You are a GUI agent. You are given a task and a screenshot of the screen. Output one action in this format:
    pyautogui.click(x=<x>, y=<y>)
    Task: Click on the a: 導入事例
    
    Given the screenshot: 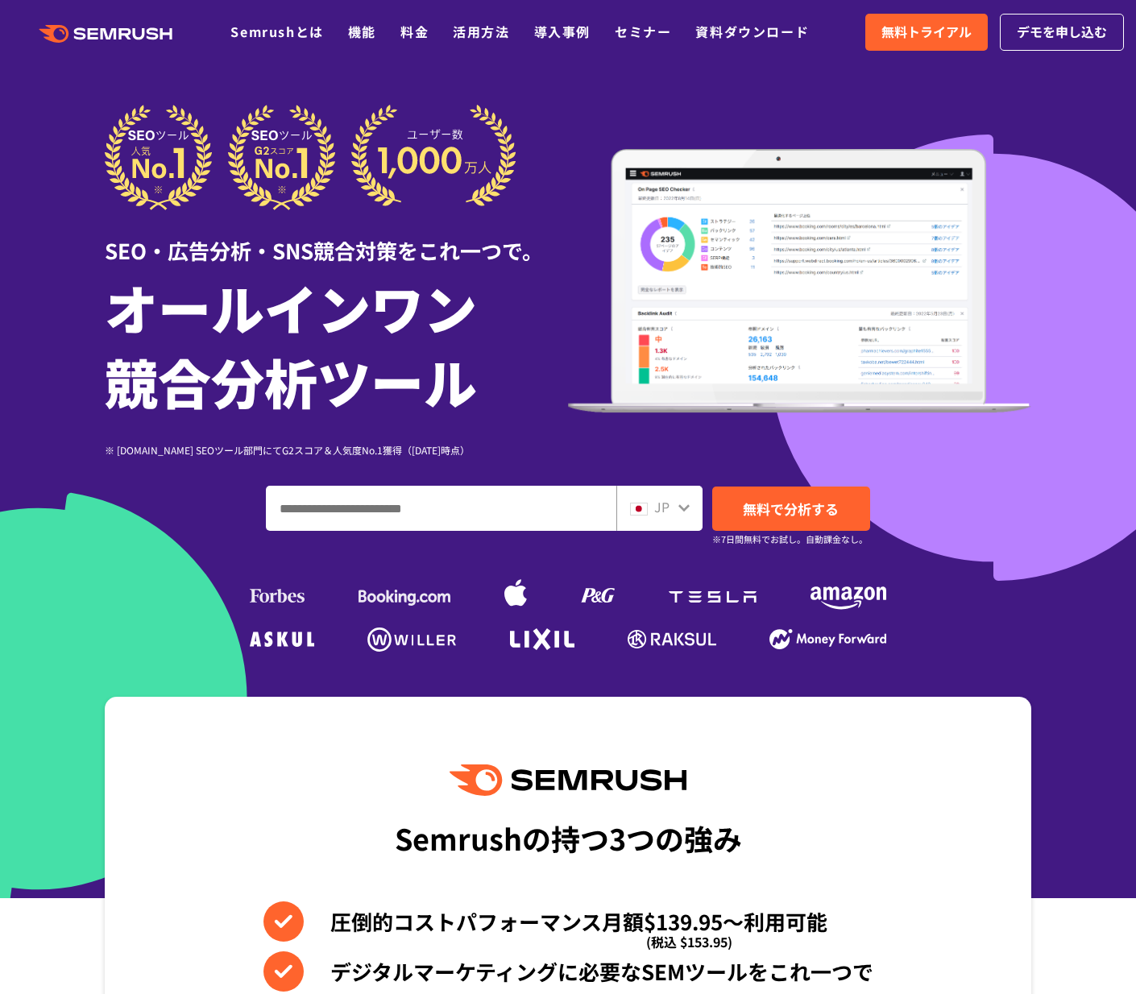 What is the action you would take?
    pyautogui.click(x=562, y=31)
    